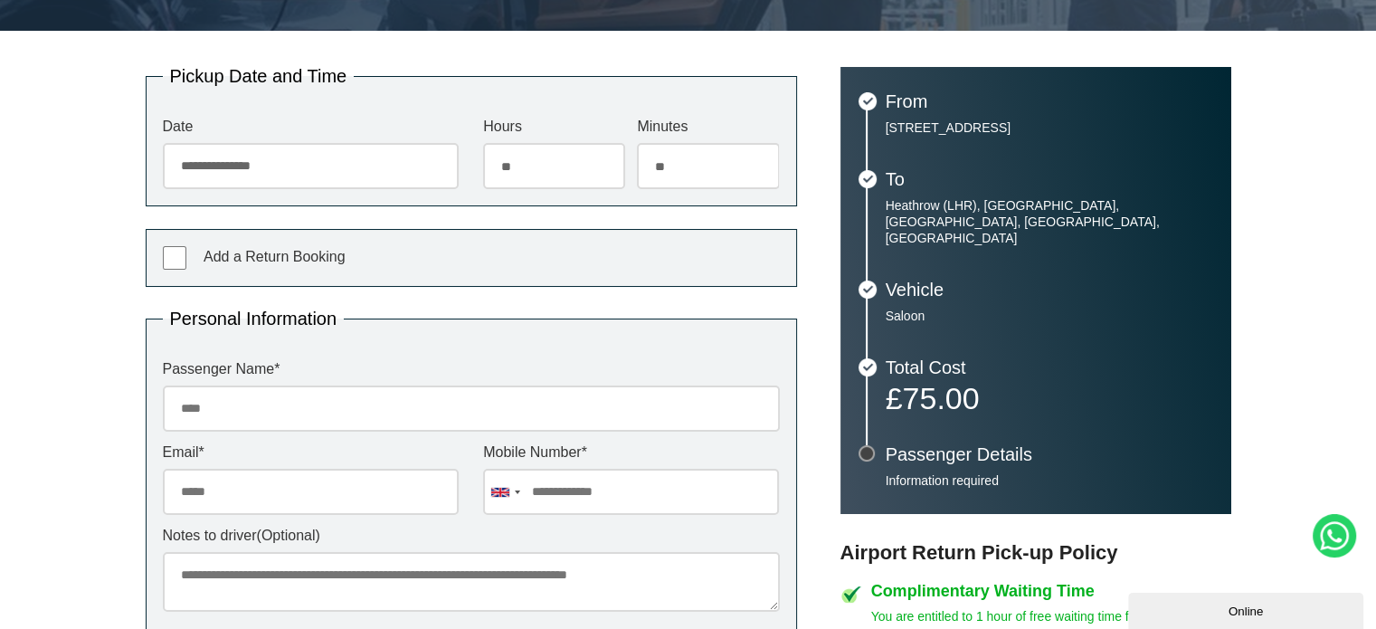 Image resolution: width=1376 pixels, height=629 pixels. I want to click on label: Mobile Number, so click(631, 452).